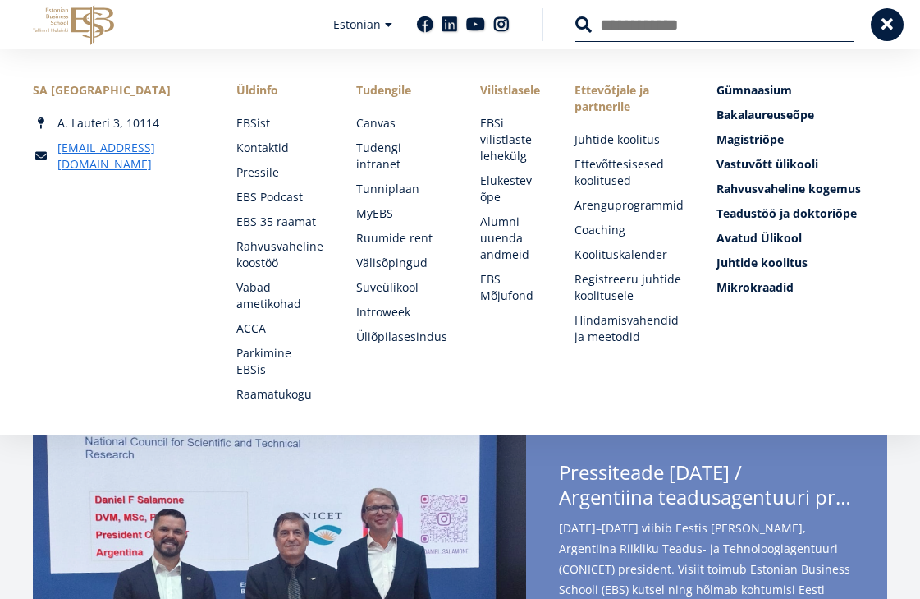  What do you see at coordinates (511, 140) in the screenshot?
I see `a: EBSi vilistlaste lehekülg` at bounding box center [511, 140].